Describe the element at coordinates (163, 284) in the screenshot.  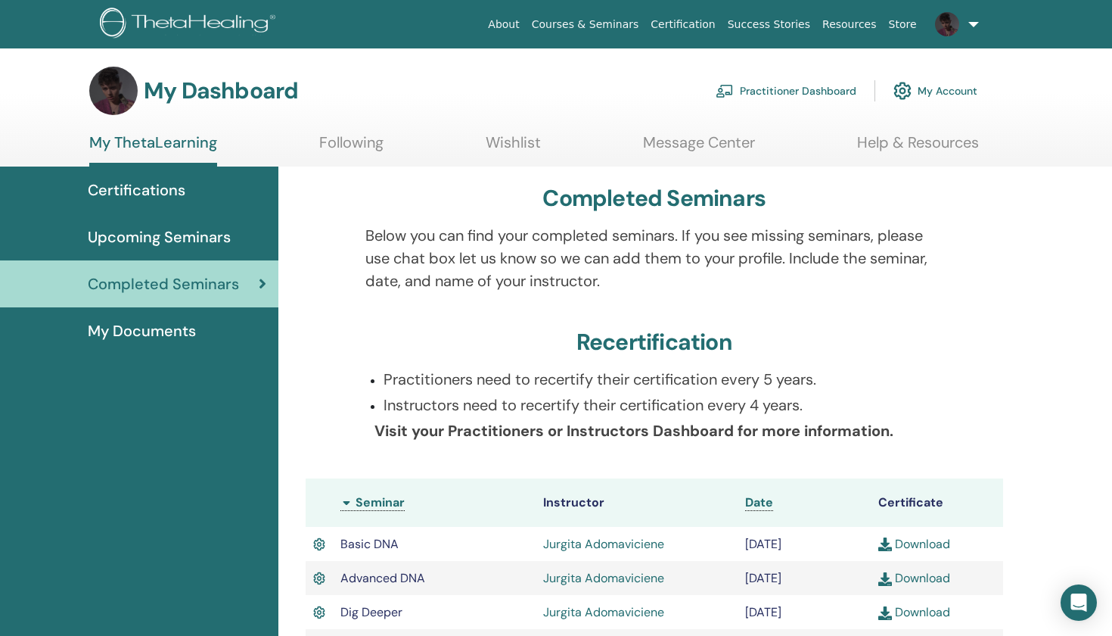
I see `span: Completed Seminars` at that location.